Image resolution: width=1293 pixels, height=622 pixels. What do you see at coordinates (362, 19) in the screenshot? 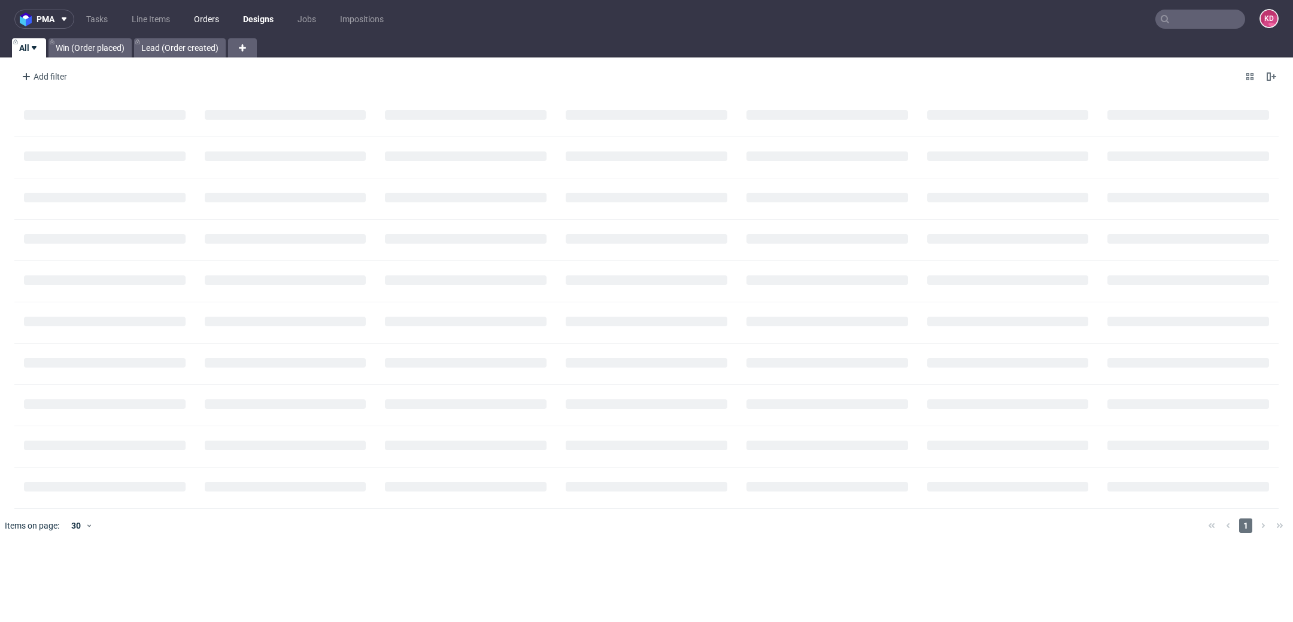
I see `a: Impositions` at bounding box center [362, 19].